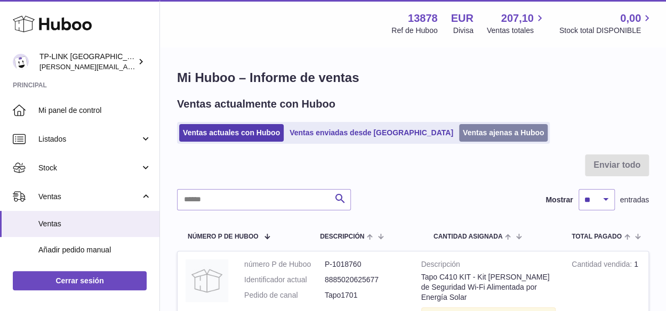 The image size is (666, 311). Describe the element at coordinates (95, 250) in the screenshot. I see `span: Añadir pedido manual` at that location.